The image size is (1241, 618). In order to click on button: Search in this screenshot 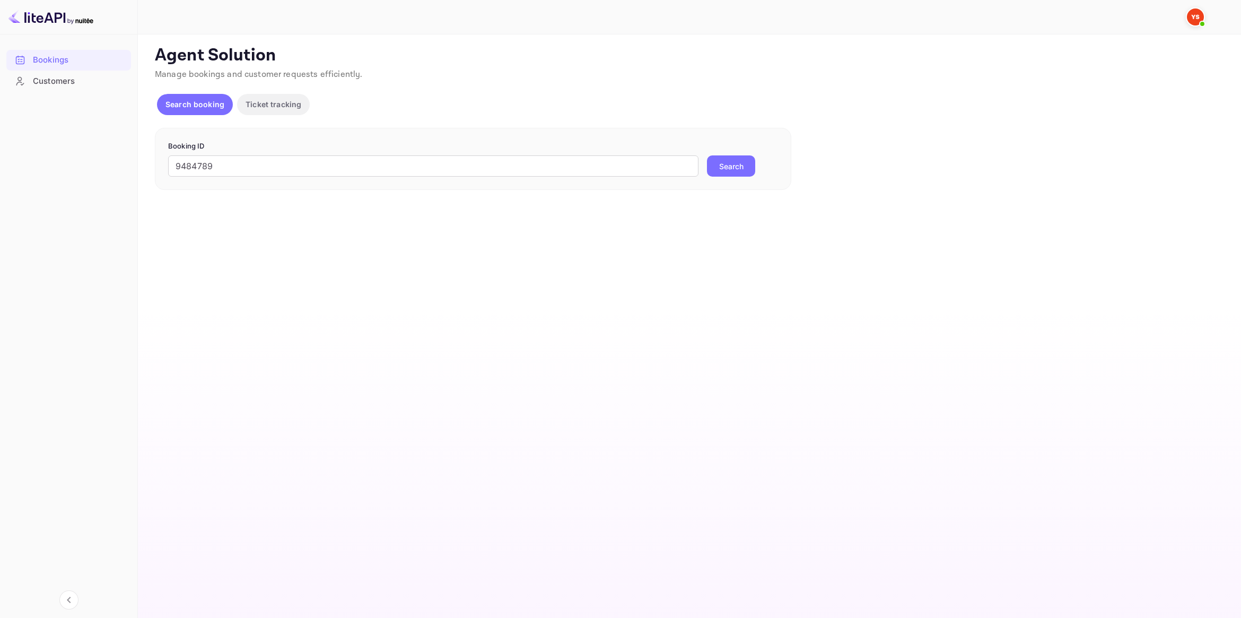, I will do `click(731, 166)`.